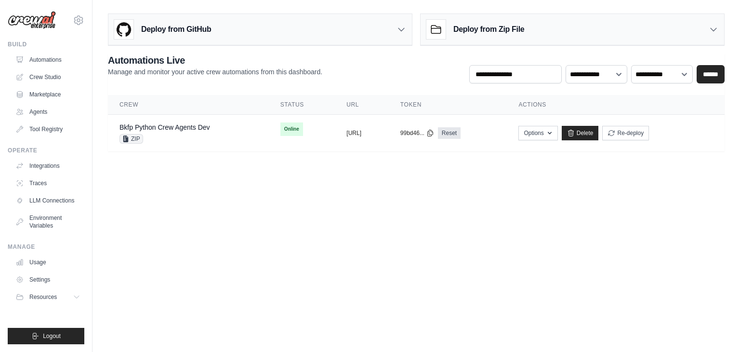 This screenshot has height=352, width=740. I want to click on a: Marketplace, so click(48, 94).